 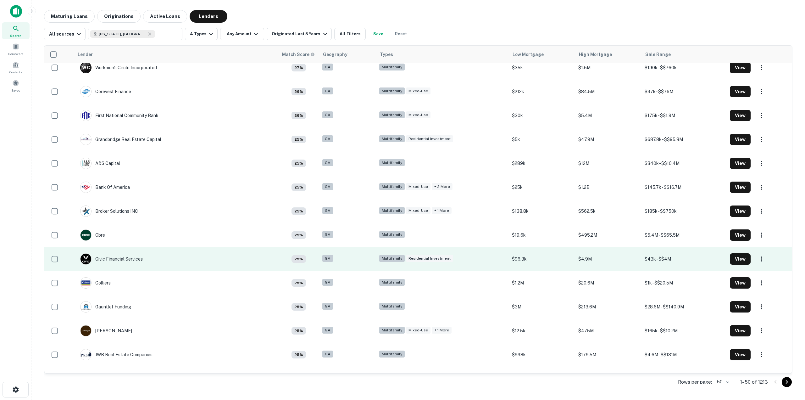 What do you see at coordinates (430, 258) in the screenshot?
I see `div: Residential Investment` at bounding box center [430, 258].